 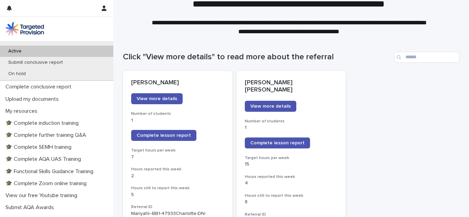 What do you see at coordinates (25, 29) in the screenshot?
I see `img: M5nRWzHhSzIhMunXDL62` at bounding box center [25, 29].